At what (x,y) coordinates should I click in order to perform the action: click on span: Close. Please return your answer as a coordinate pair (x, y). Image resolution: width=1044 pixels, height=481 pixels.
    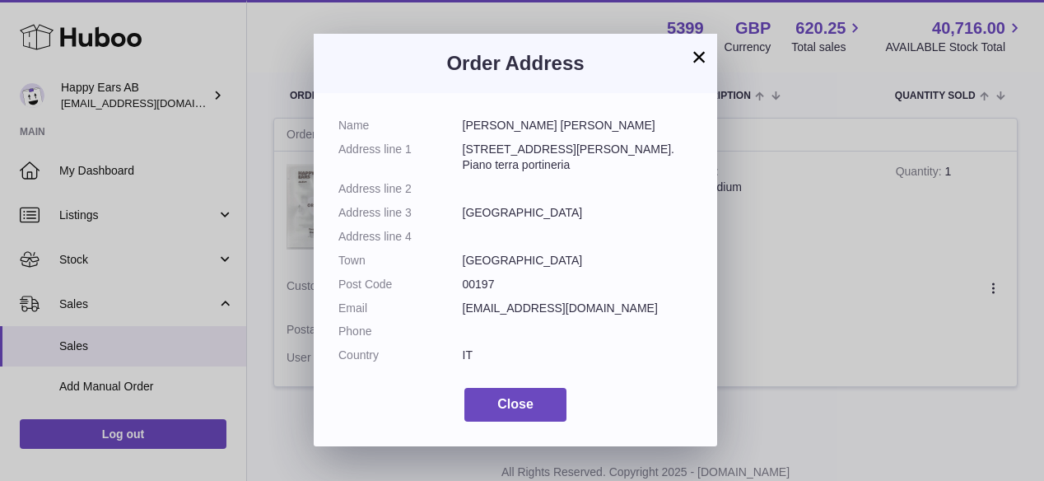
    Looking at the image, I should click on (516, 404).